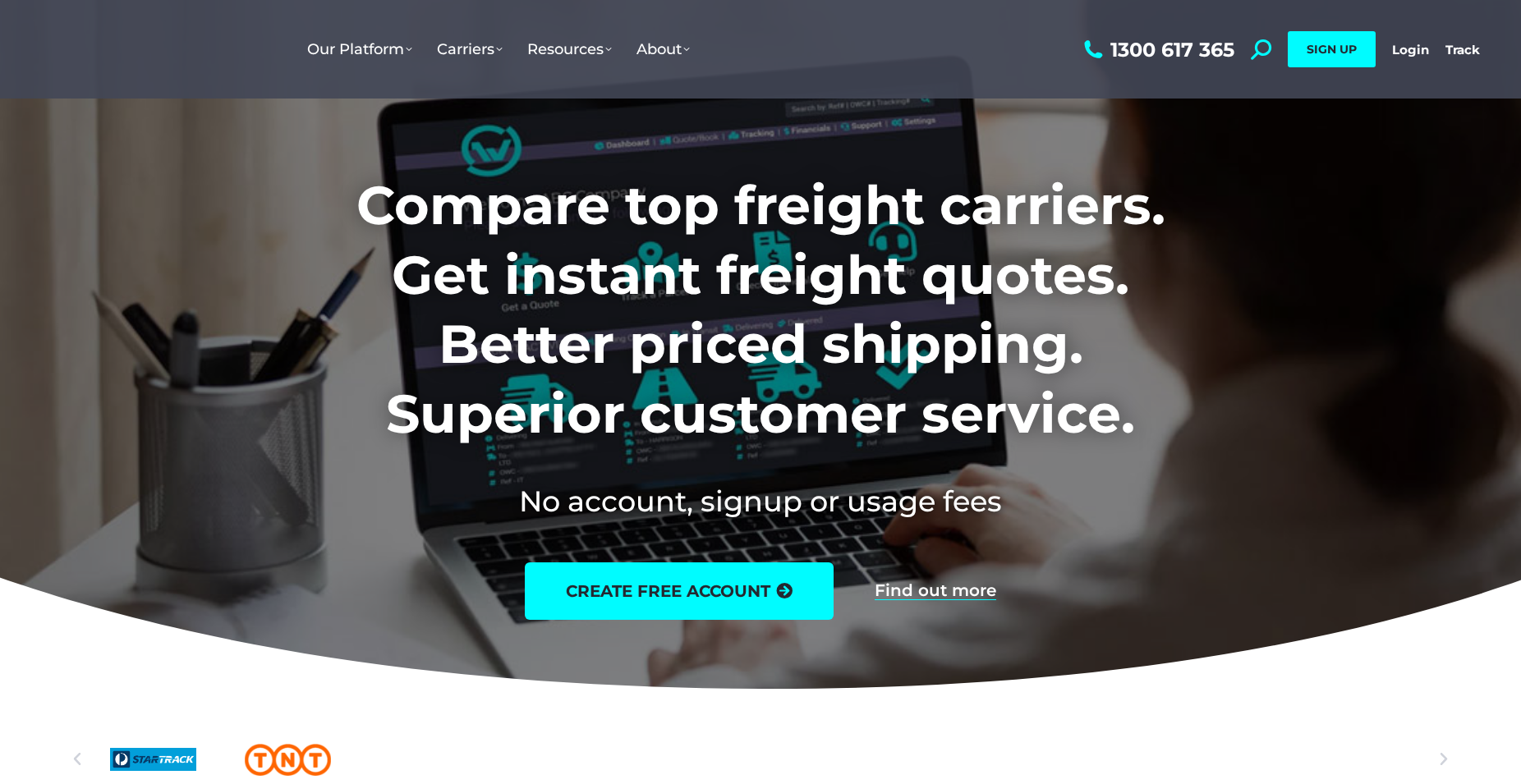  What do you see at coordinates (360, 50) in the screenshot?
I see `a: Our Platform` at bounding box center [360, 50].